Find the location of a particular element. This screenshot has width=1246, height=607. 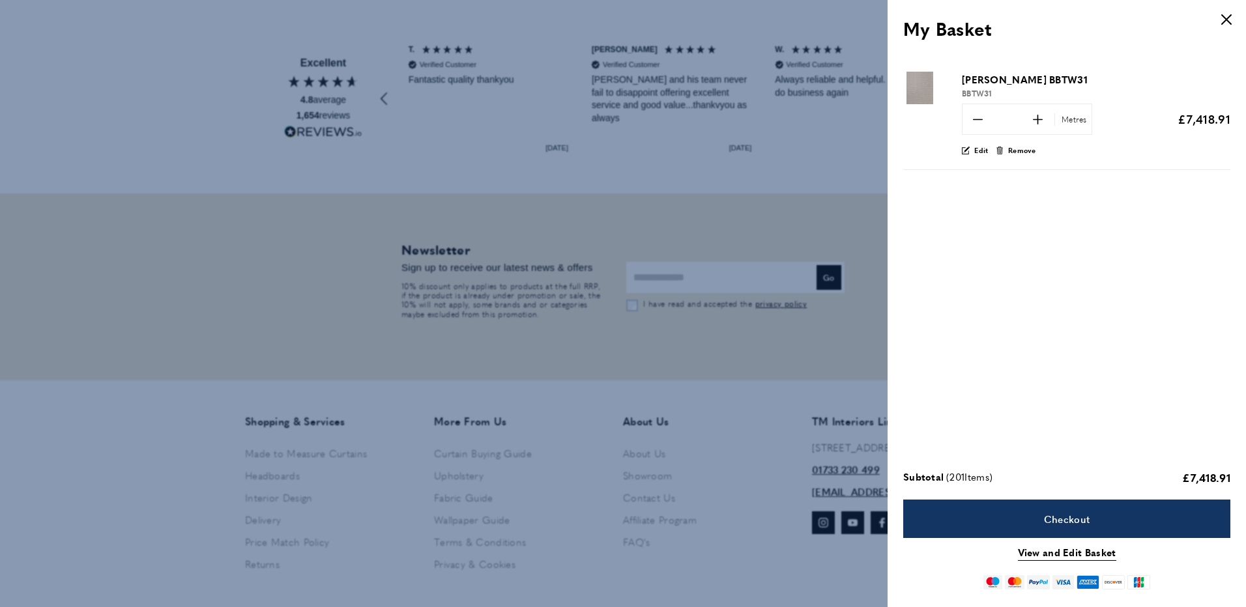

span: ( Items) is located at coordinates (969, 478).